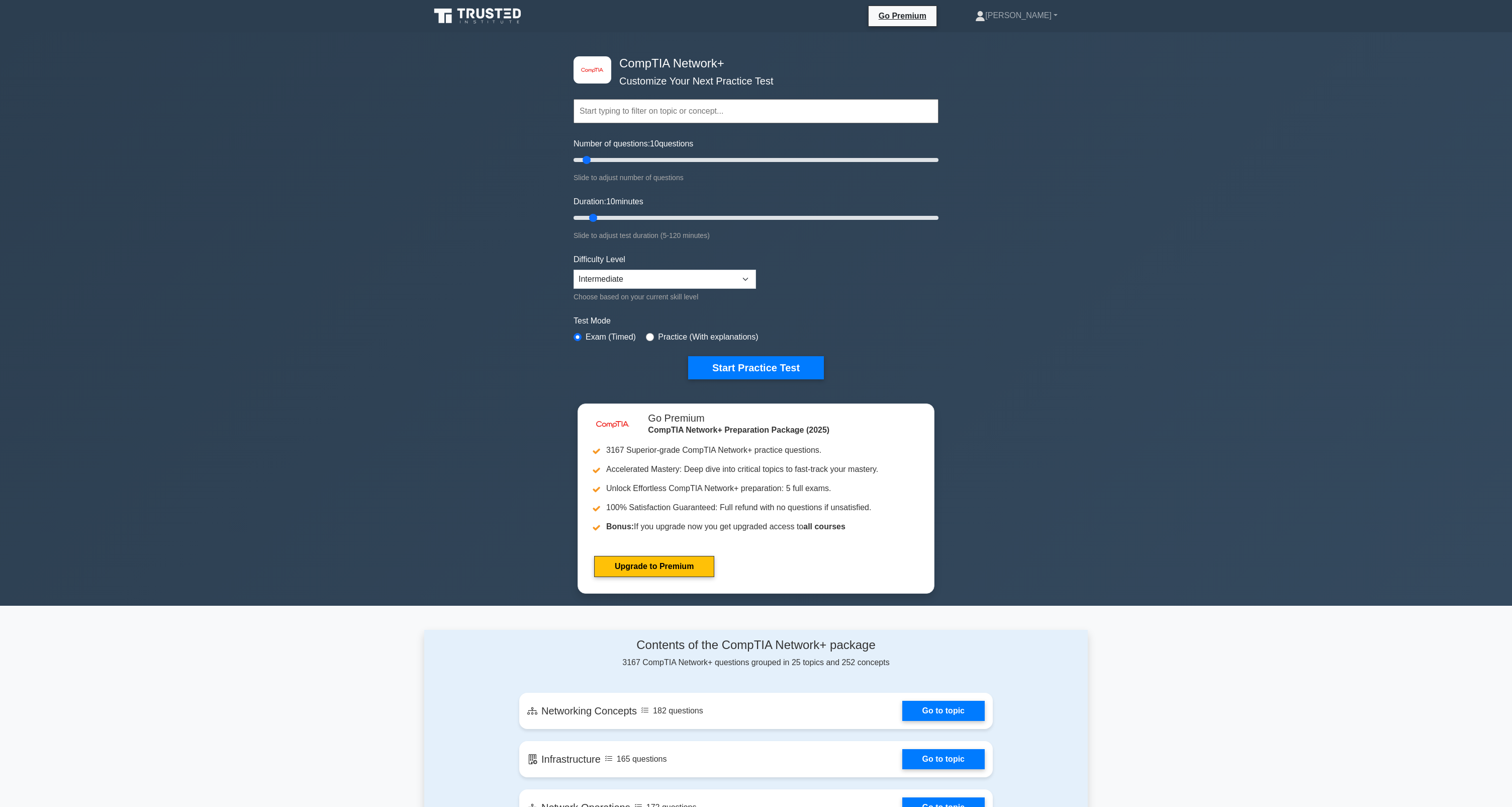 The height and width of the screenshot is (807, 1512). What do you see at coordinates (633, 143) in the screenshot?
I see `label: Number of questions: questions` at bounding box center [633, 143].